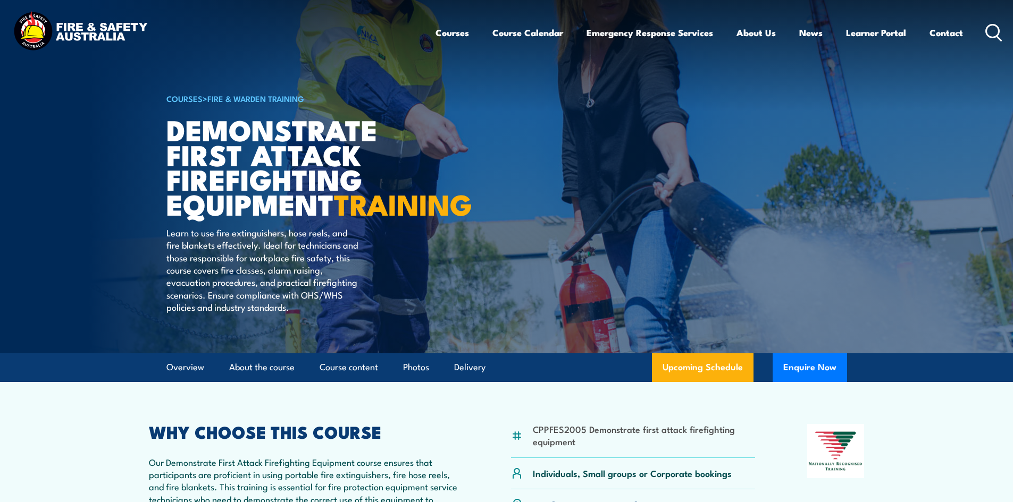  I want to click on a: About Us, so click(756, 32).